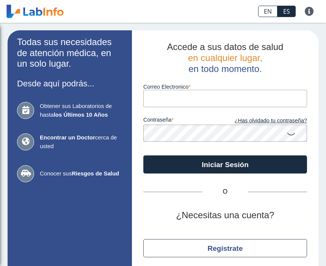 The image size is (326, 266). What do you see at coordinates (81, 115) in the screenshot?
I see `b: los Últimos 10 Años` at bounding box center [81, 115].